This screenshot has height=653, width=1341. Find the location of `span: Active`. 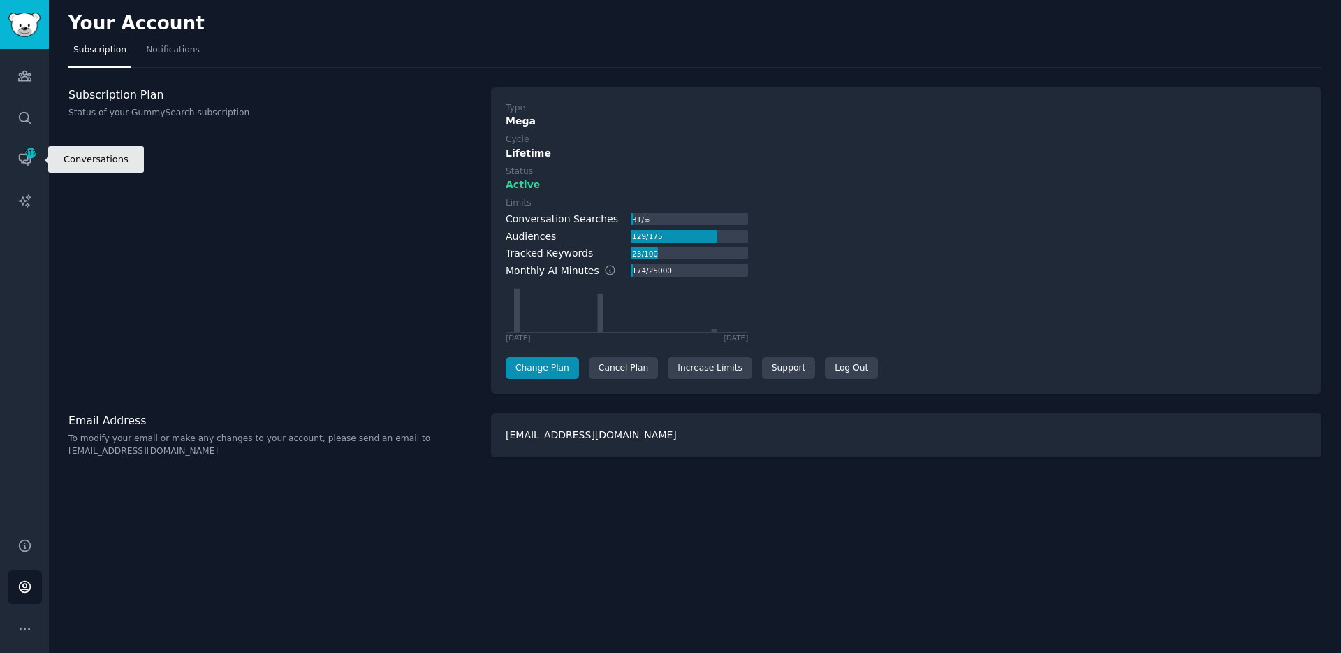

span: Active is located at coordinates (523, 184).